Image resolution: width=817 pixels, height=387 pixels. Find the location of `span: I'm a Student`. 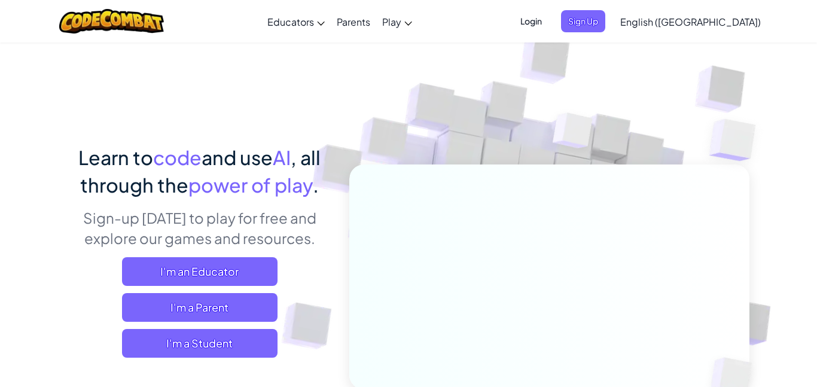

span: I'm a Student is located at coordinates (200, 343).